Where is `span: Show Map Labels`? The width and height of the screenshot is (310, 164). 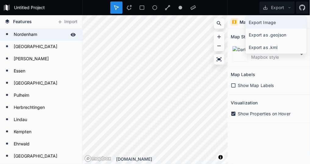 span: Show Map Labels is located at coordinates (256, 85).